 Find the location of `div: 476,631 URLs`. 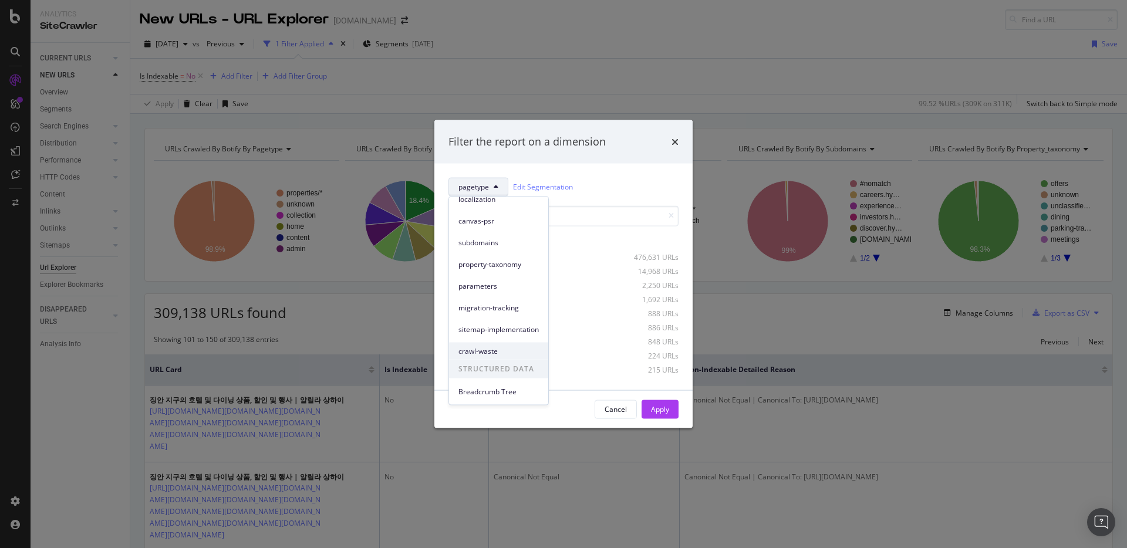

div: 476,631 URLs is located at coordinates (650, 257).